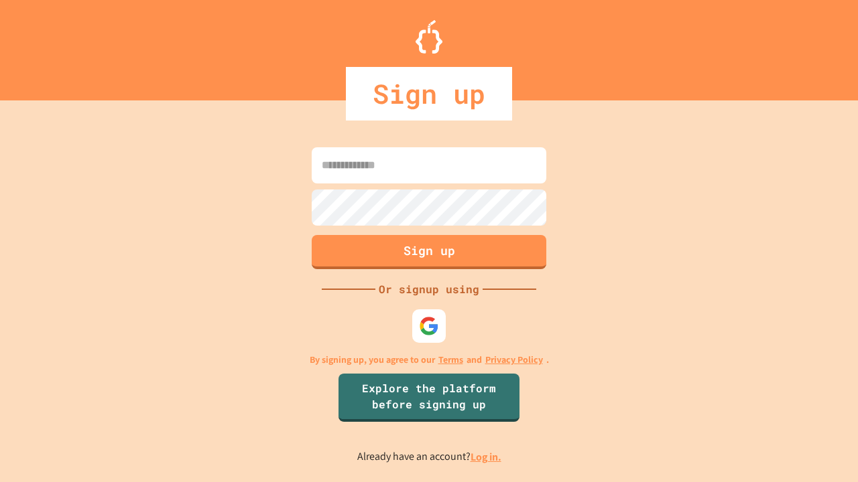  What do you see at coordinates (429, 252) in the screenshot?
I see `button: Sign up` at bounding box center [429, 252].